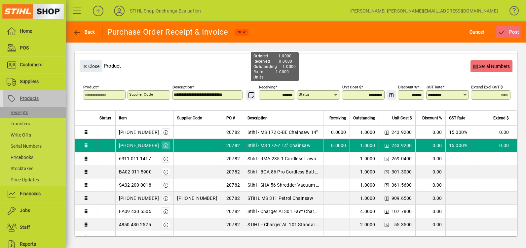  I want to click on div: EA09 430 5505, so click(135, 212).